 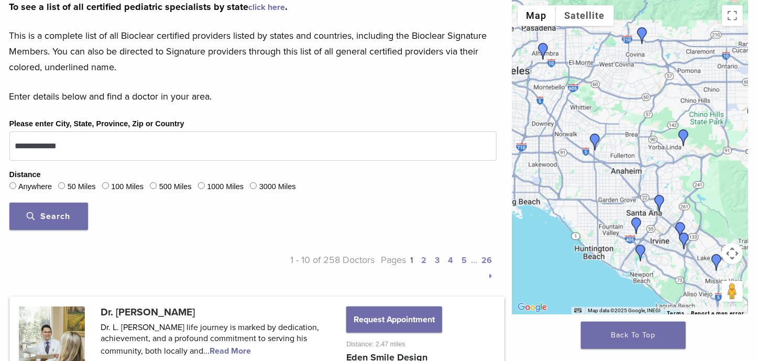 I want to click on legend: Distance, so click(x=25, y=175).